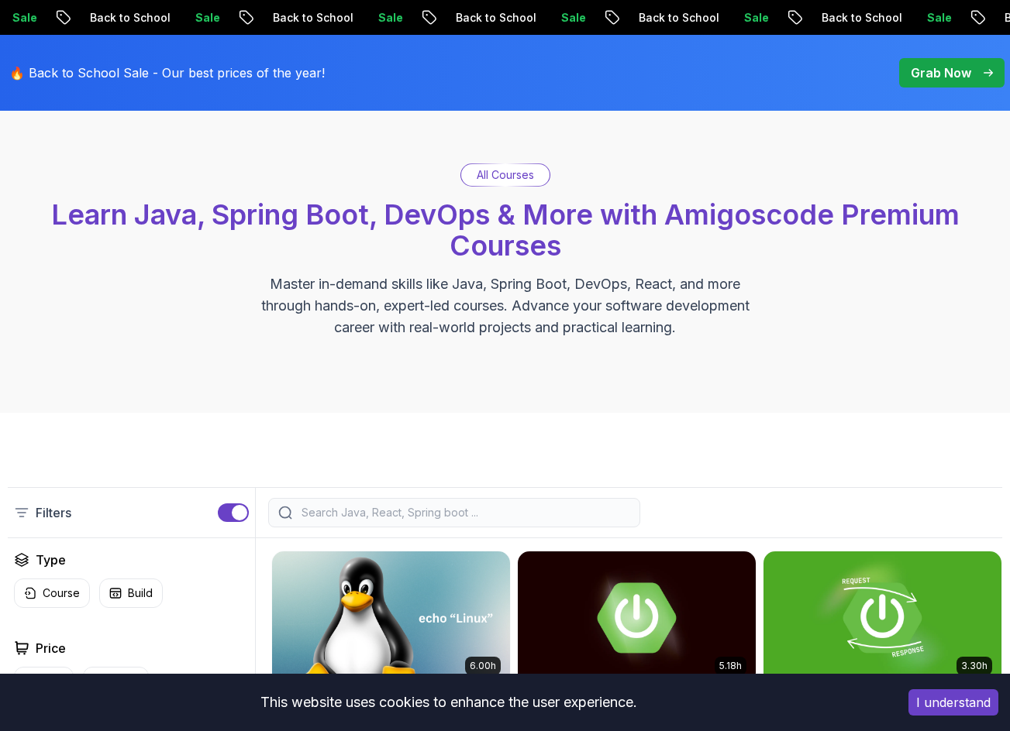 The width and height of the screenshot is (1010, 731). What do you see at coordinates (464, 513) in the screenshot?
I see `input: Search Java, React, Spring boot ...` at bounding box center [464, 513].